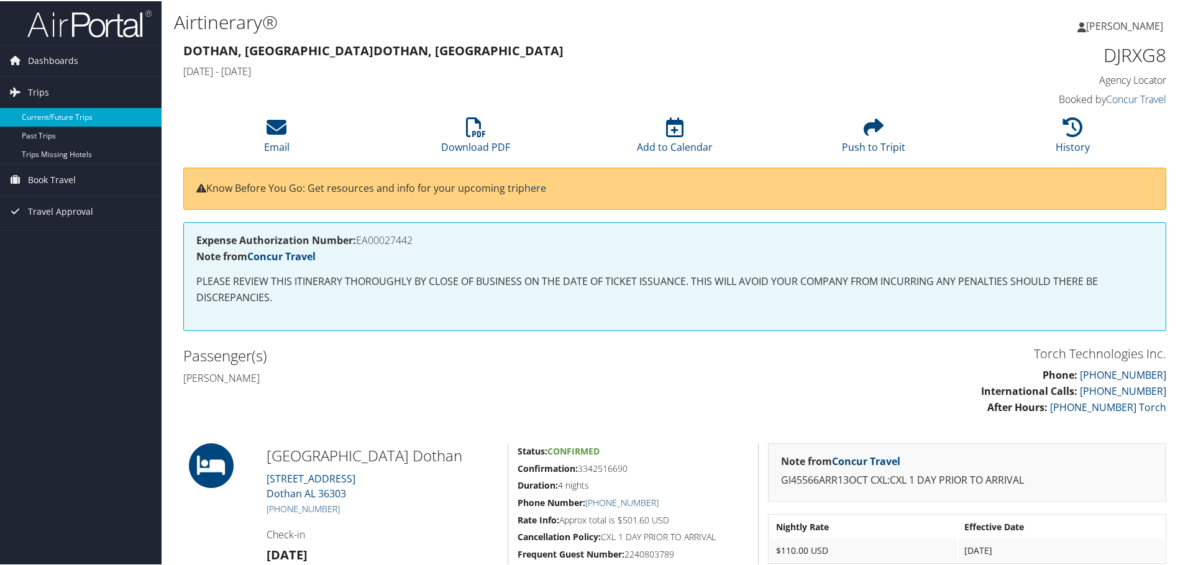  I want to click on span: Book Travel, so click(52, 179).